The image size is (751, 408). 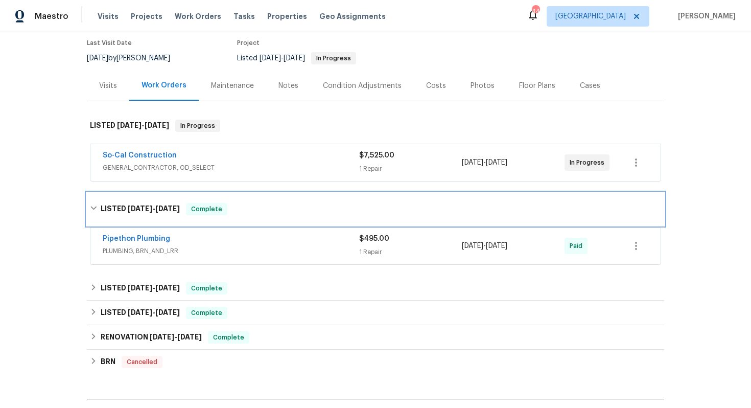 What do you see at coordinates (287, 16) in the screenshot?
I see `span: Properties` at bounding box center [287, 16].